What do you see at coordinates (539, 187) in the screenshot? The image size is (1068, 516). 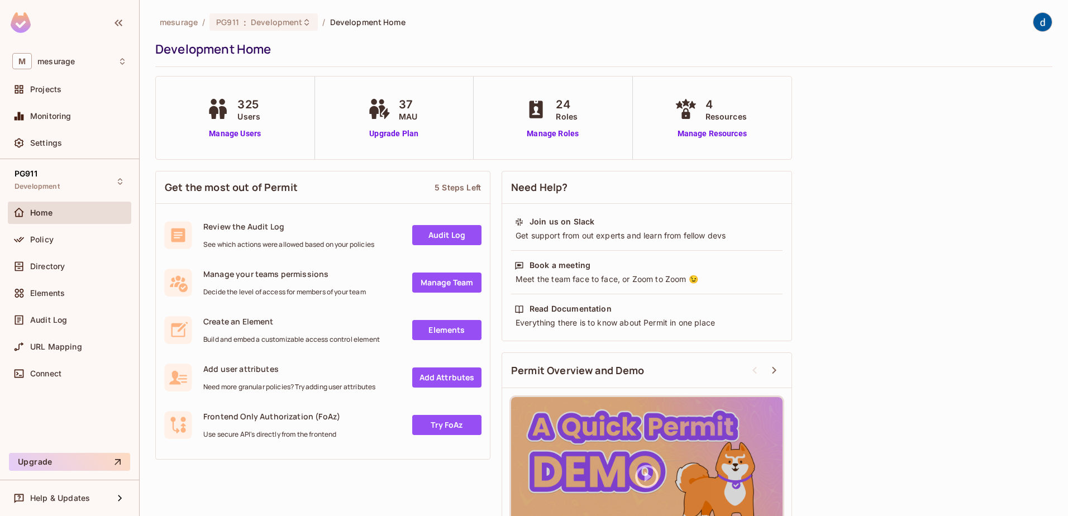 I see `span: Need Help?` at bounding box center [539, 187].